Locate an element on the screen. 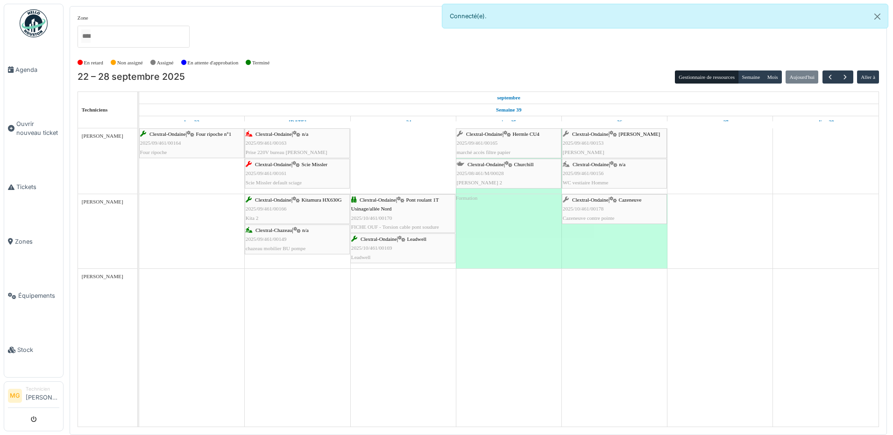 The width and height of the screenshot is (893, 435). button: Gestionnaire de ressources is located at coordinates (706, 77).